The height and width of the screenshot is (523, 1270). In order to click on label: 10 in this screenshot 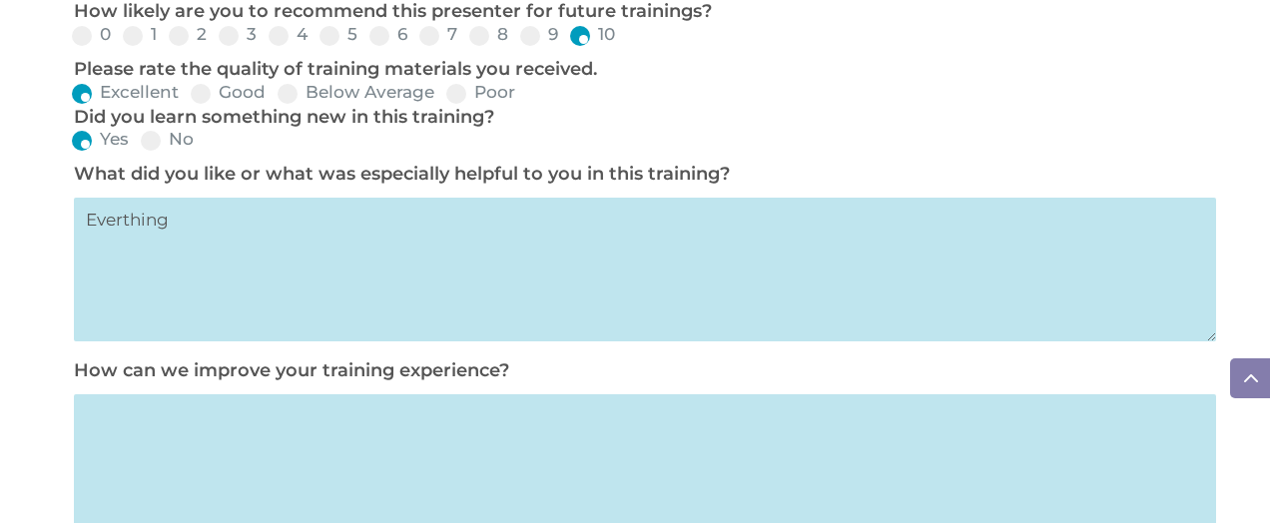, I will do `click(592, 34)`.